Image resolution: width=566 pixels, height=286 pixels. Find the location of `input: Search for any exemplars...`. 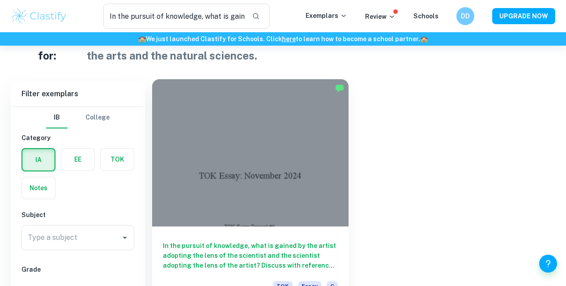

input: Search for any exemplars... is located at coordinates (174, 16).